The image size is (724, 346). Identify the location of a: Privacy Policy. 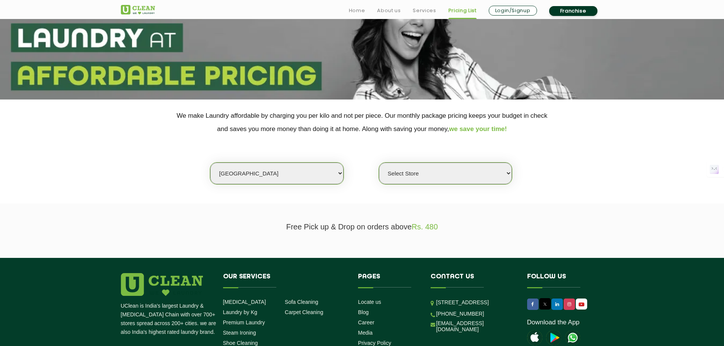
(374, 343).